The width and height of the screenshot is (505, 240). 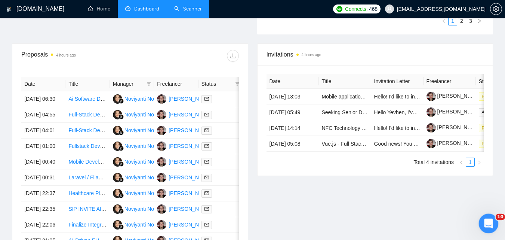 I want to click on a: Laravel / Filament PHP 3 developer needed ongoing project development, so click(x=153, y=177).